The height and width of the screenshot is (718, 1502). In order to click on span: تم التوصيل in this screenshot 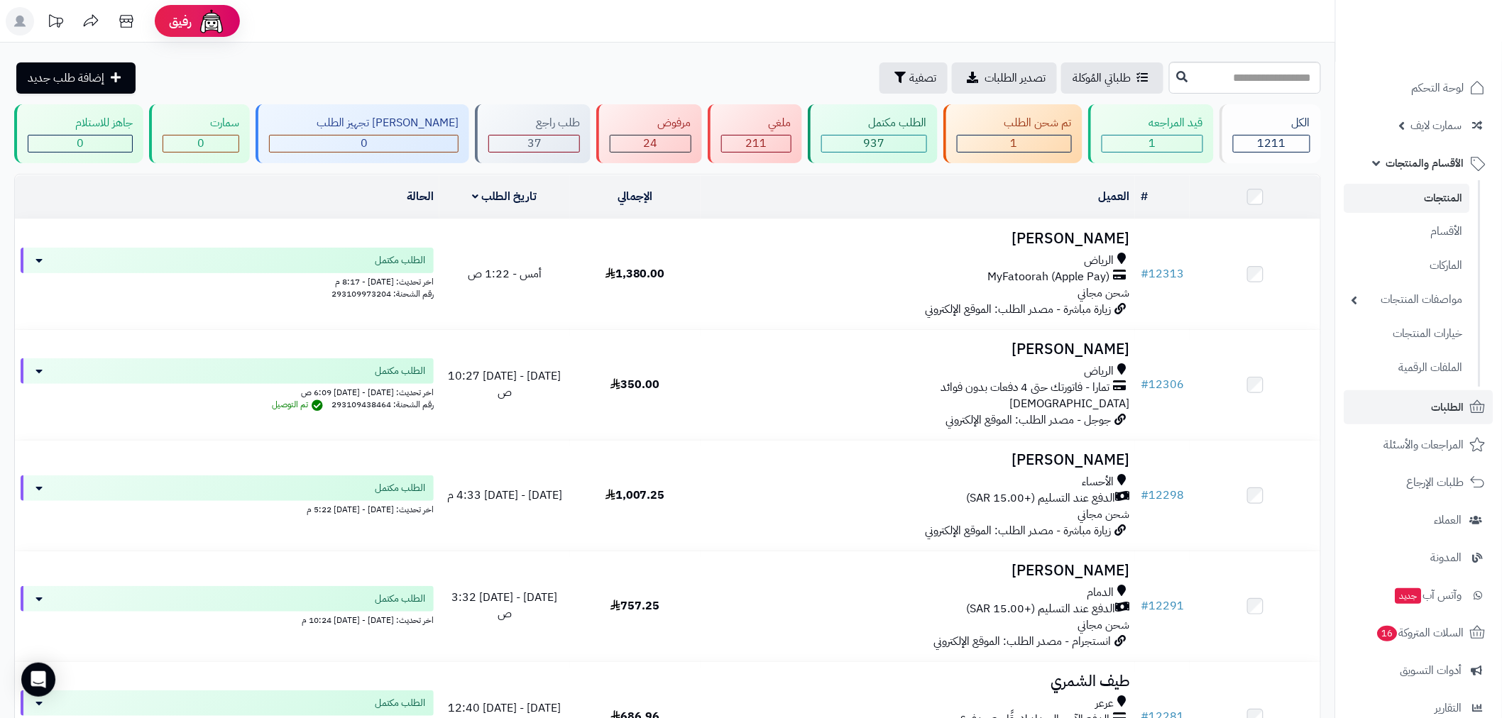, I will do `click(299, 405)`.